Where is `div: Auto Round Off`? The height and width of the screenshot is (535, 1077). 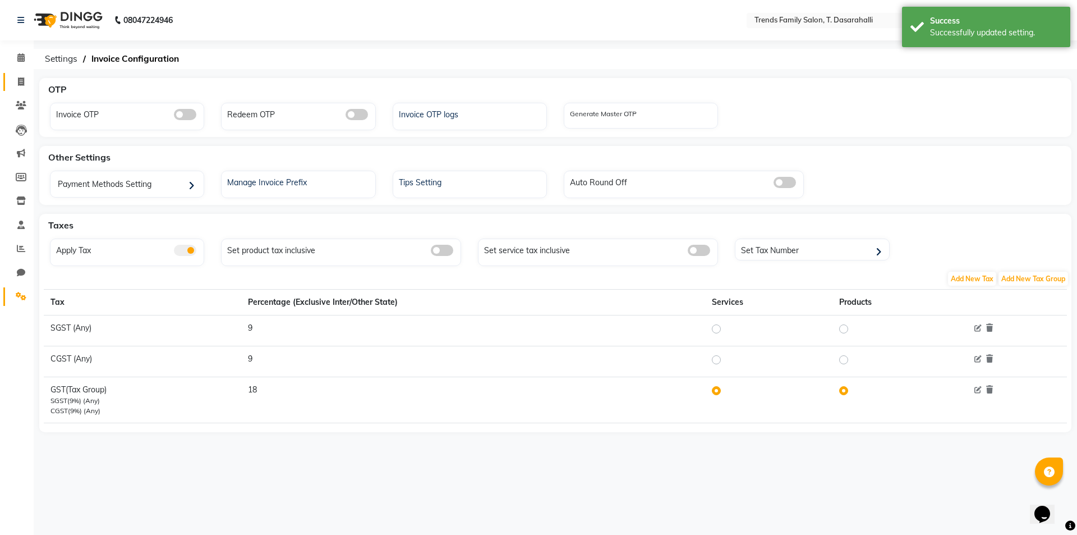 div: Auto Round Off is located at coordinates (685, 181).